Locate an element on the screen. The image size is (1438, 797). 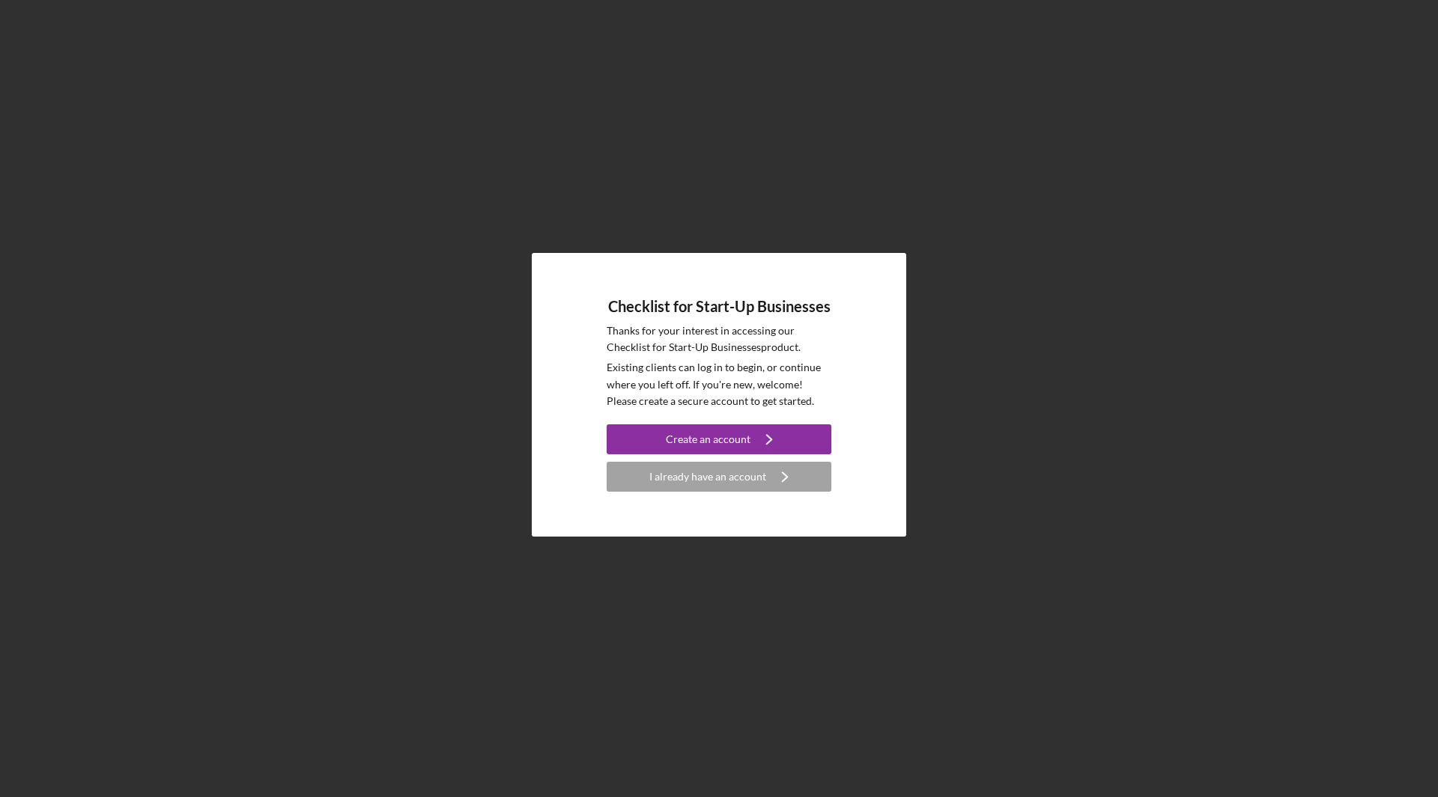
button: I already have an account is located at coordinates (719, 477).